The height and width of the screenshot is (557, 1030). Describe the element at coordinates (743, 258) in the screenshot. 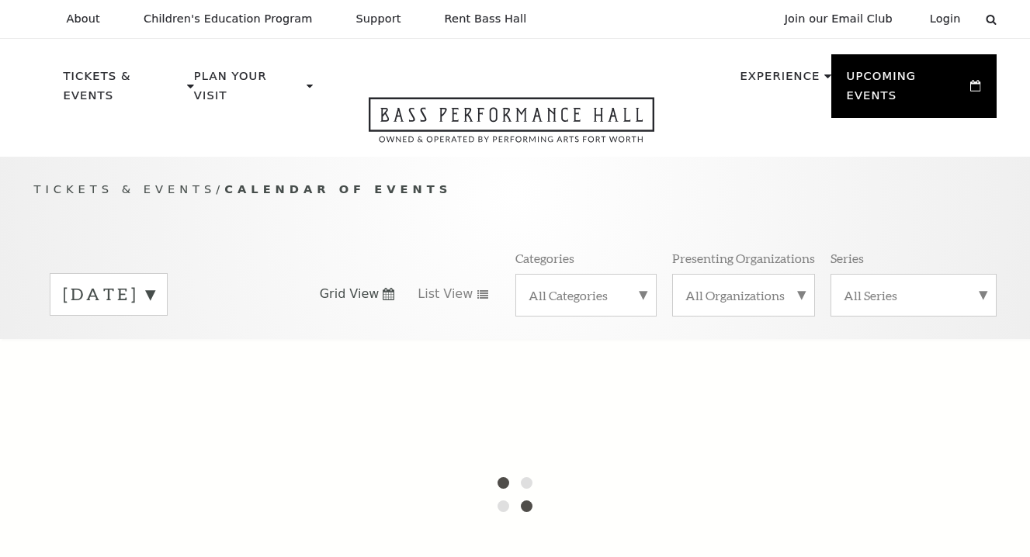

I see `p: Presenting Organizations` at that location.